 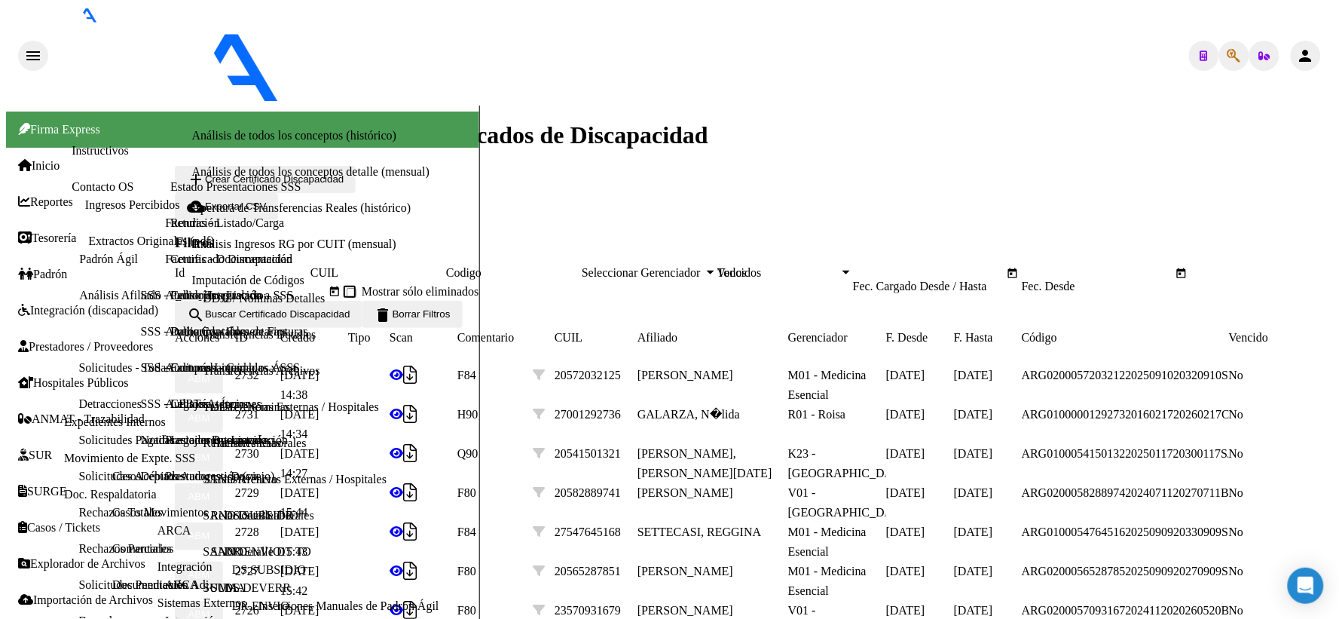 I want to click on a: Contacto OS, so click(x=103, y=186).